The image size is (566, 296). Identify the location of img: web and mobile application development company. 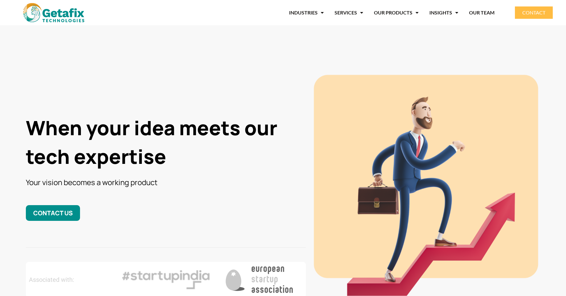
(54, 13).